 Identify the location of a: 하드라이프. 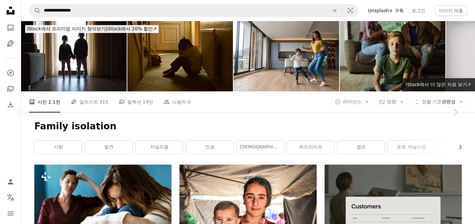
(310, 147).